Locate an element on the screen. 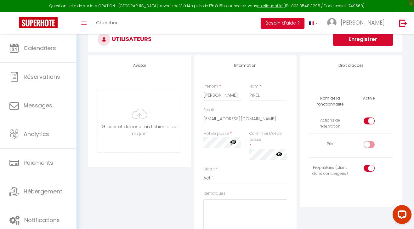 This screenshot has height=229, width=414. span: Analytics is located at coordinates (36, 134).